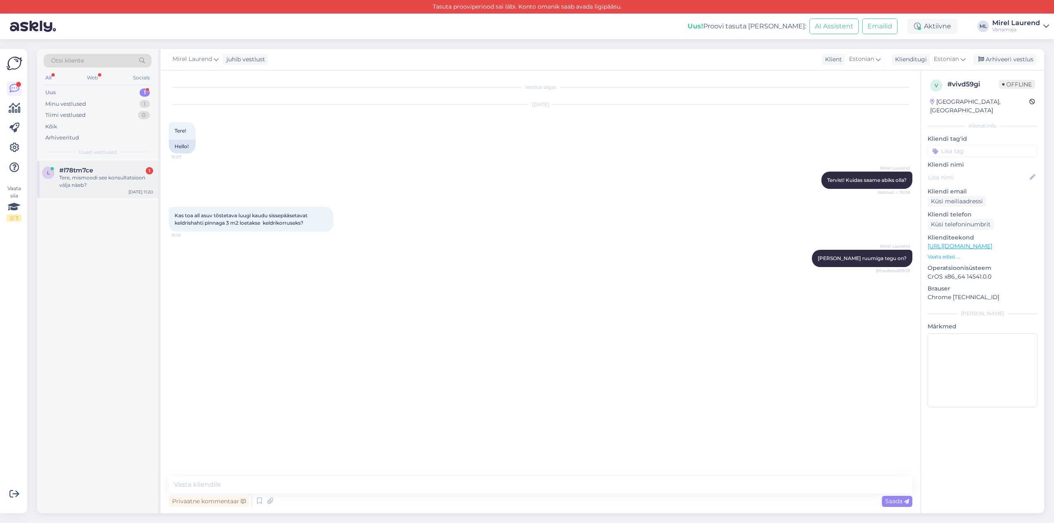 The height and width of the screenshot is (523, 1054). What do you see at coordinates (982, 326) in the screenshot?
I see `p: Märkmed` at bounding box center [982, 326].